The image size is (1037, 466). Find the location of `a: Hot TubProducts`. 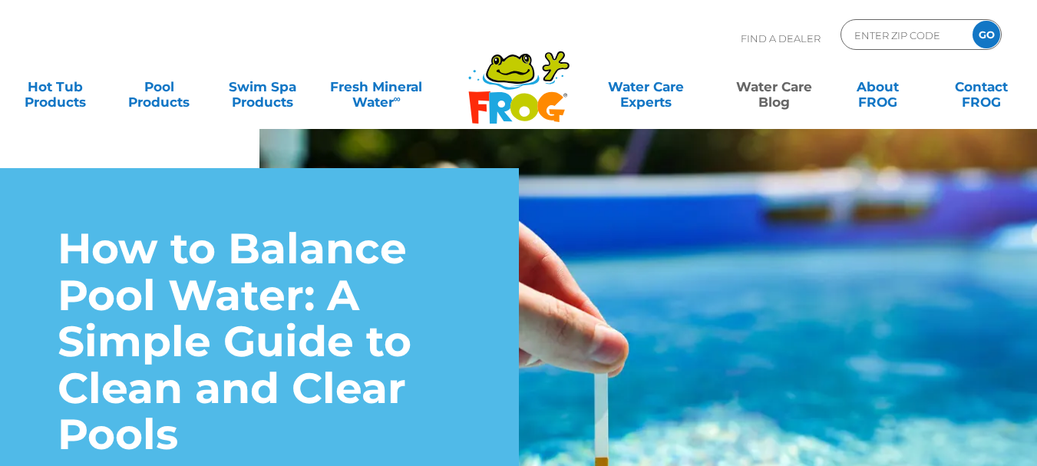

a: Hot TubProducts is located at coordinates (55, 87).